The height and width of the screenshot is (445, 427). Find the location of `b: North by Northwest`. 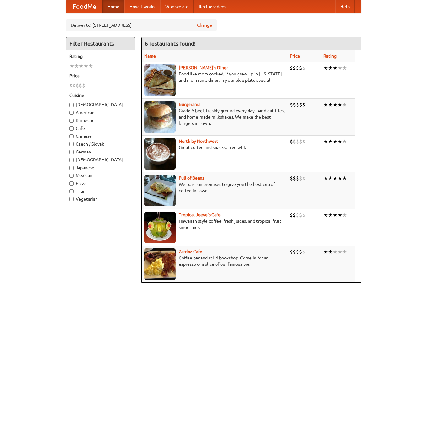

b: North by Northwest is located at coordinates (199, 141).